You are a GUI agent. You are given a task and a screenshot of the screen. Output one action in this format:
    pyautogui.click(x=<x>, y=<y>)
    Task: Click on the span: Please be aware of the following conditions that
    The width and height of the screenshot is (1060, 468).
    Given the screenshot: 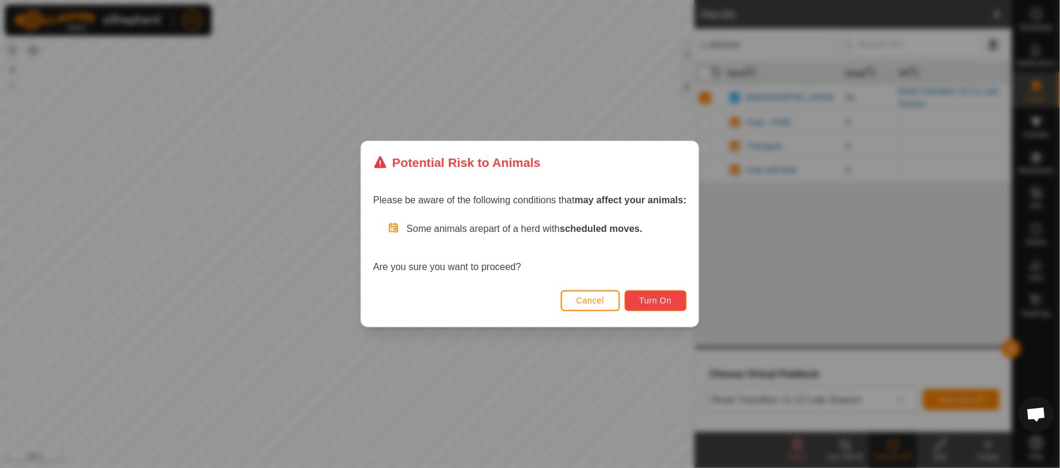 What is the action you would take?
    pyautogui.click(x=530, y=200)
    